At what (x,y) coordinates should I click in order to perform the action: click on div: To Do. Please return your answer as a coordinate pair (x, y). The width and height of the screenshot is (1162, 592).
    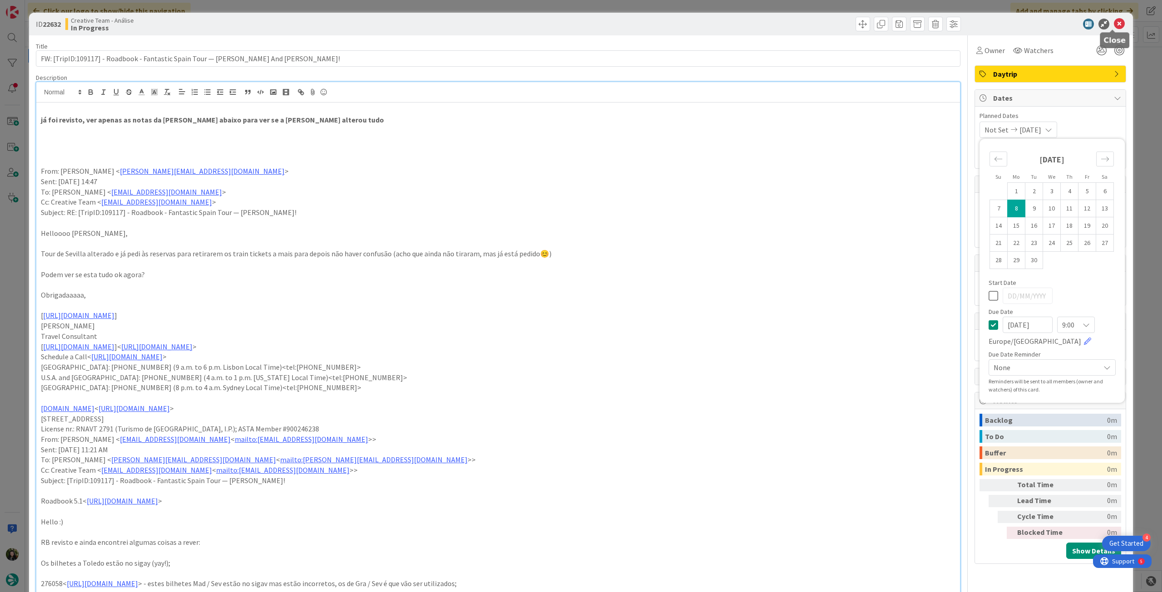
    Looking at the image, I should click on (1046, 437).